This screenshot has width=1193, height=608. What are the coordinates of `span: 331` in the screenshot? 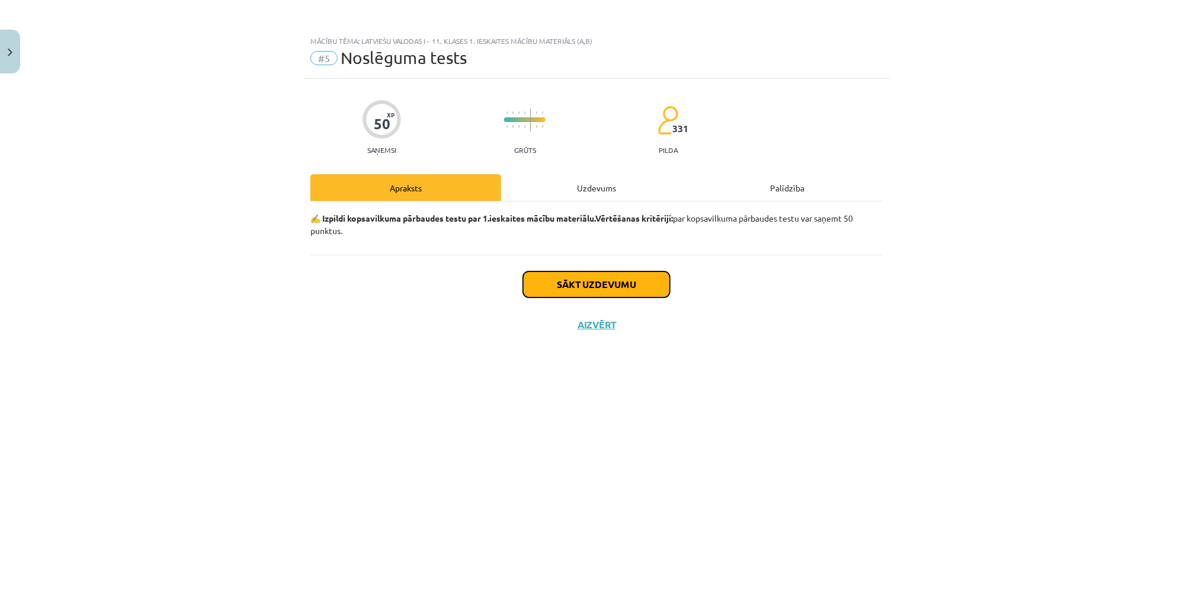 It's located at (680, 129).